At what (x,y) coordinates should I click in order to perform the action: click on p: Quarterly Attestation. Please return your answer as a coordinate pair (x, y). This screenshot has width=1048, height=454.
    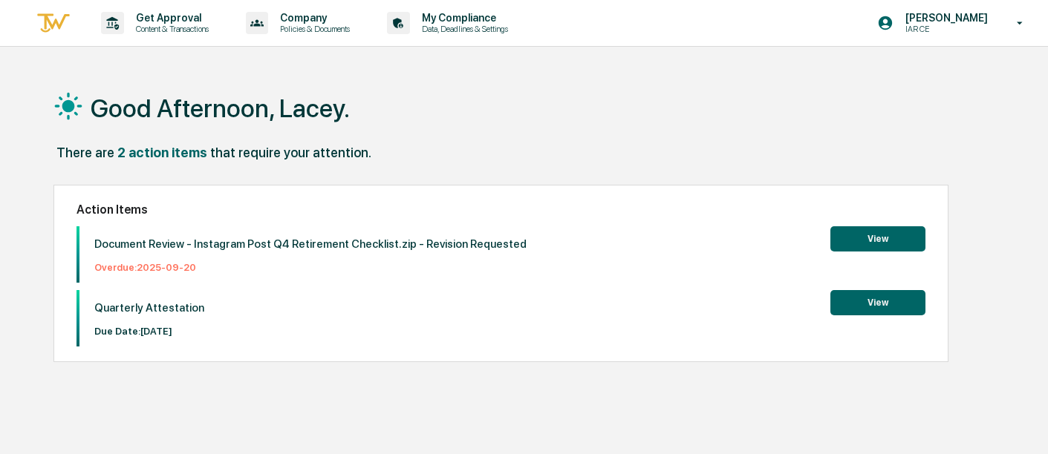
    Looking at the image, I should click on (149, 308).